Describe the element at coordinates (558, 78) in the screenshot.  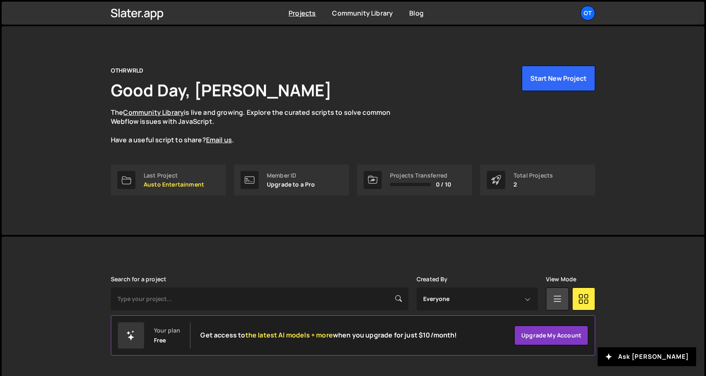
I see `button: Start New Project` at that location.